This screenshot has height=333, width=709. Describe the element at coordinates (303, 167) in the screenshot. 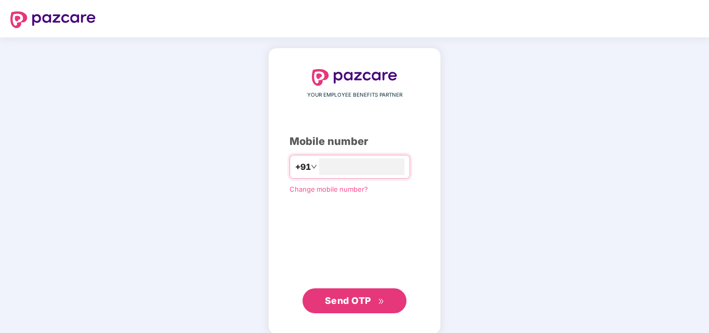

I see `span: +91` at that location.